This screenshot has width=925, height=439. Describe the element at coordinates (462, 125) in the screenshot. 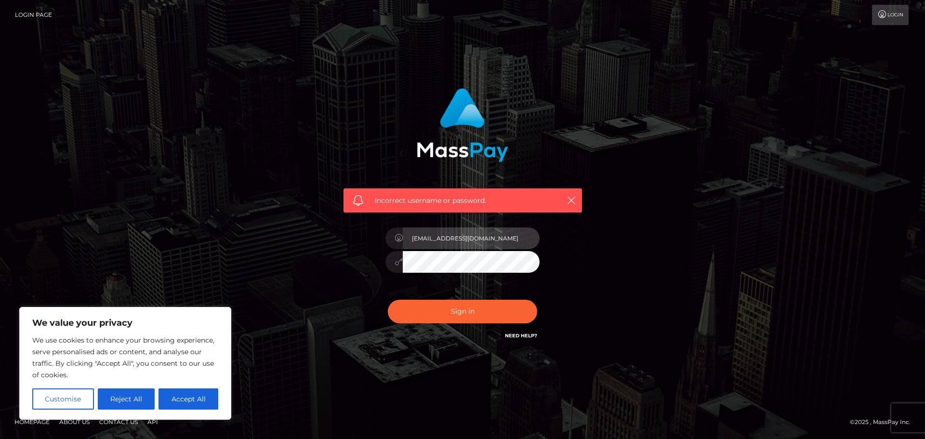

I see `img: MassPay Login` at that location.